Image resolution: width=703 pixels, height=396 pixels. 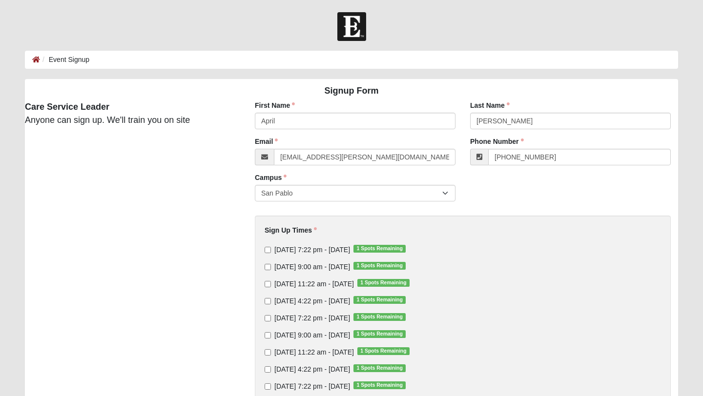 I want to click on label: Email, so click(x=266, y=142).